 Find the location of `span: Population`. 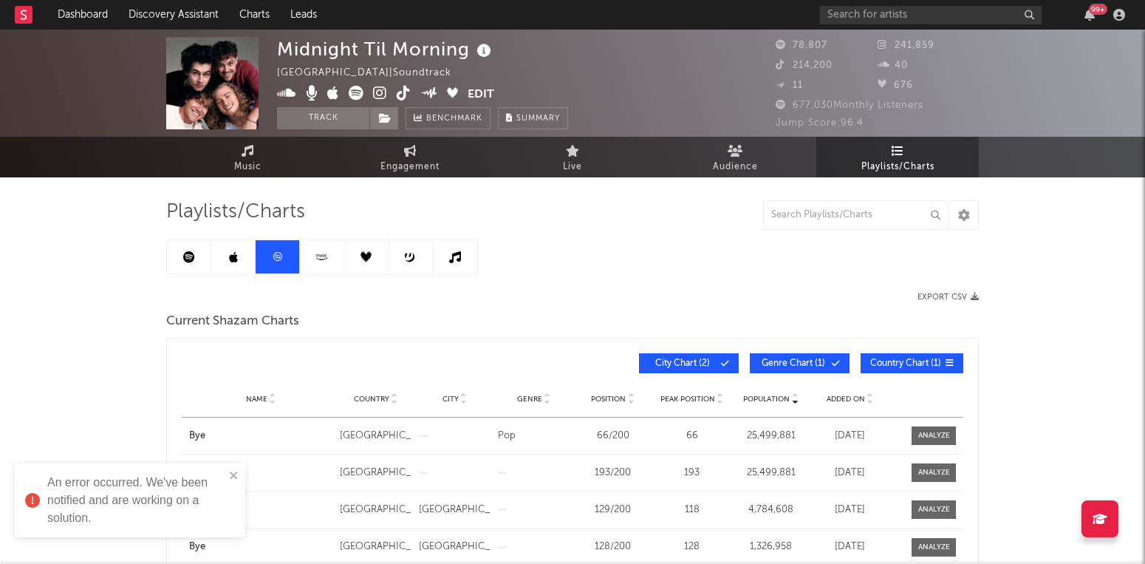

span: Population is located at coordinates (766, 399).